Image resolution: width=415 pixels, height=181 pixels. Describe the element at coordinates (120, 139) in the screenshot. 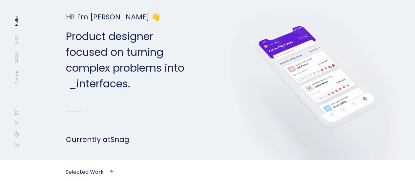

I see `a: Snag` at that location.